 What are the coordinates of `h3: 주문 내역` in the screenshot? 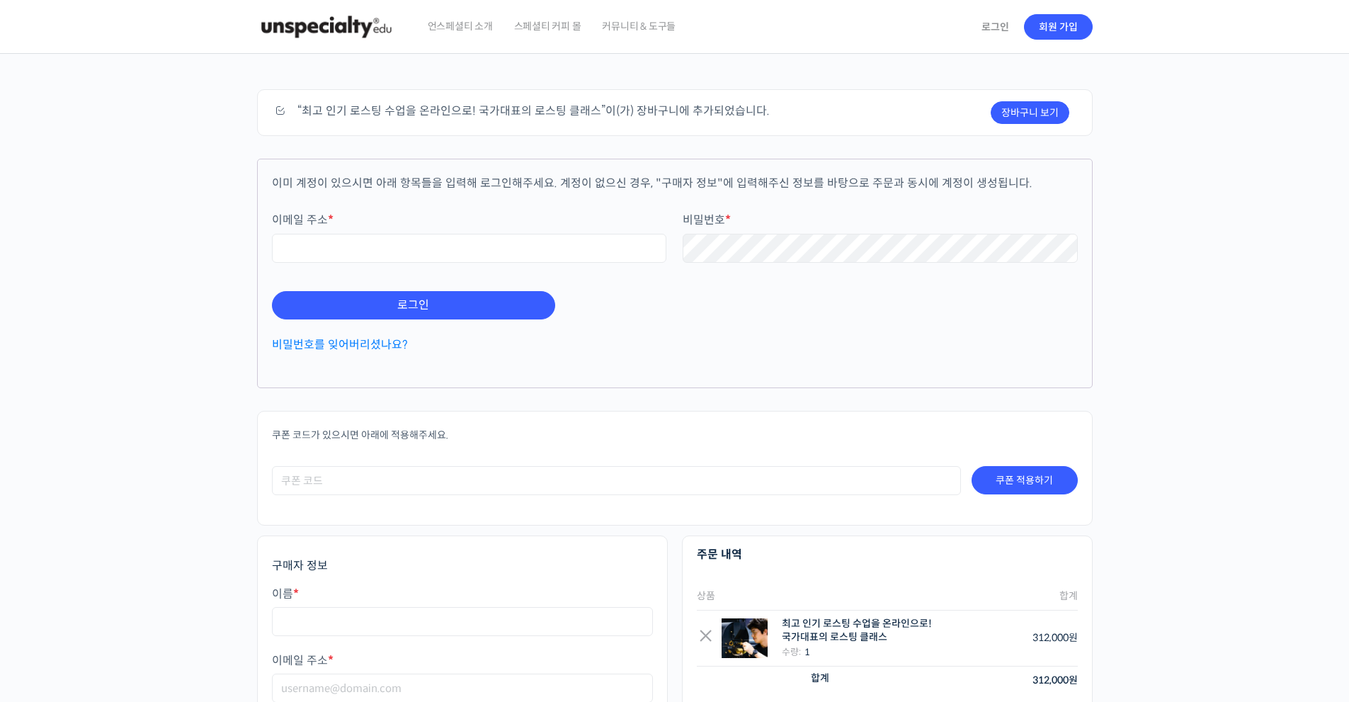 It's located at (888, 555).